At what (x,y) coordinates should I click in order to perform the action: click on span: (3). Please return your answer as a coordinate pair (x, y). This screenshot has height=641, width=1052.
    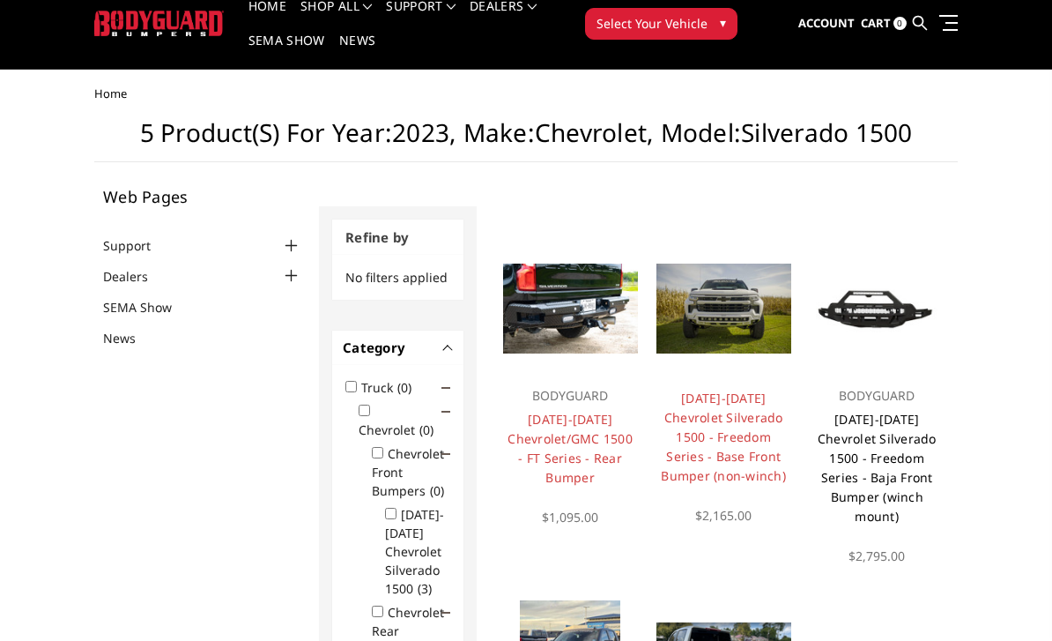
    Looking at the image, I should click on (425, 588).